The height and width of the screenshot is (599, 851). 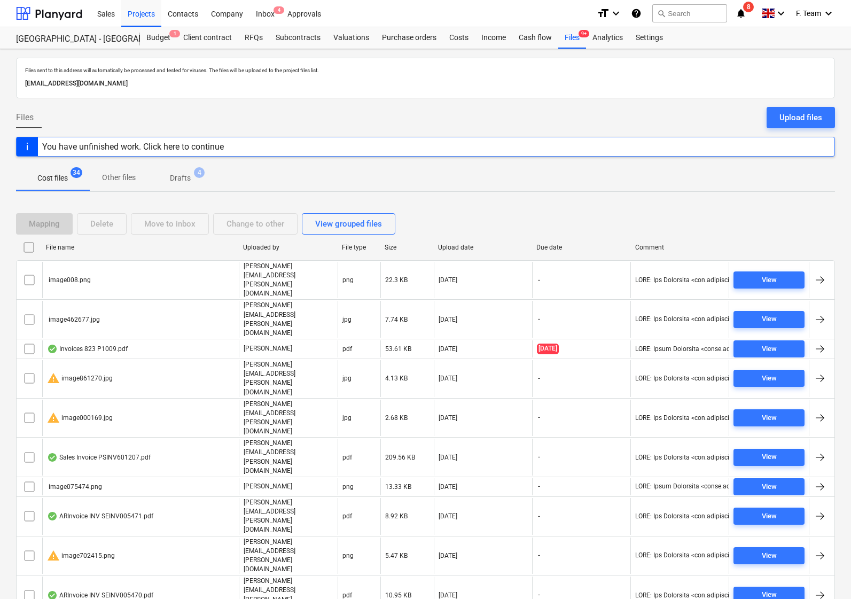 What do you see at coordinates (348, 224) in the screenshot?
I see `button: View grouped files` at bounding box center [348, 224].